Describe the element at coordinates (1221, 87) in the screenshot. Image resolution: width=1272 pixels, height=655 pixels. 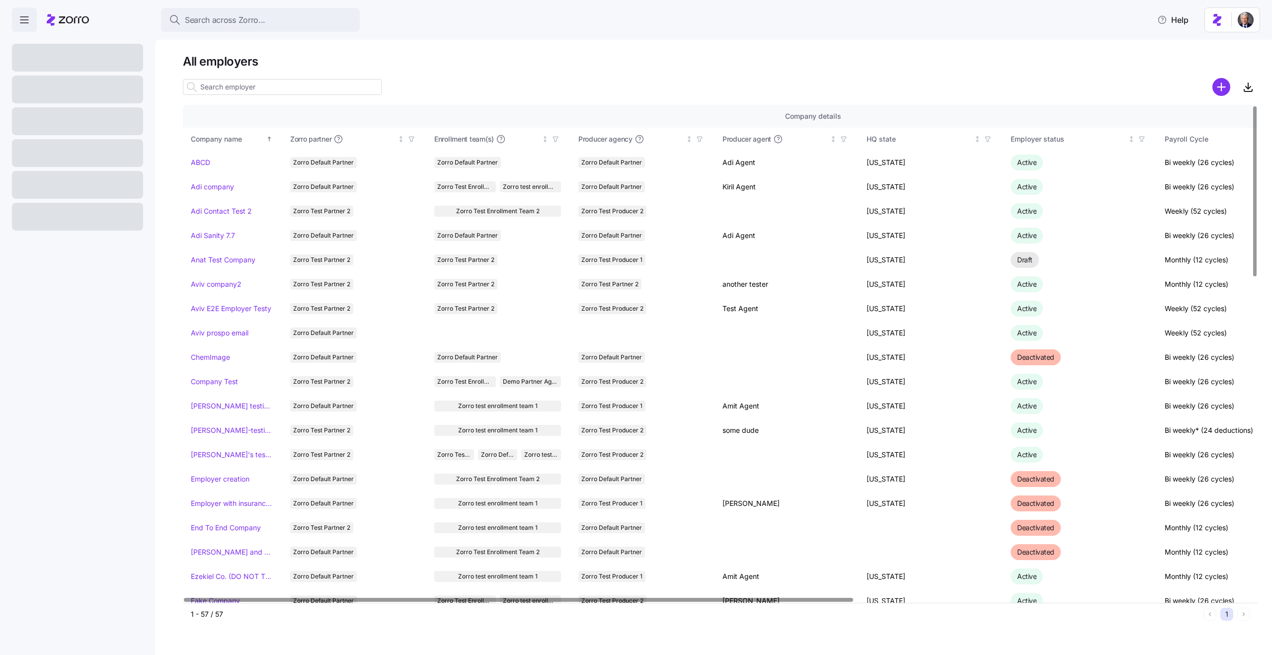
I see `svg: add icon` at that location.